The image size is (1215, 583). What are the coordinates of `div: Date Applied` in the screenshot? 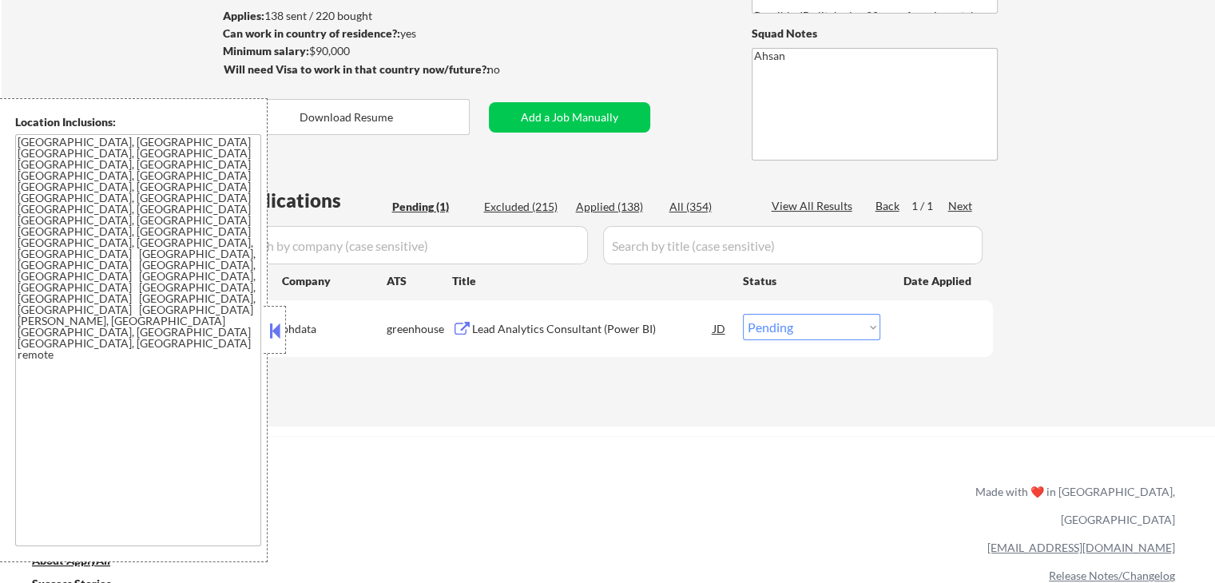 It's located at (939, 281).